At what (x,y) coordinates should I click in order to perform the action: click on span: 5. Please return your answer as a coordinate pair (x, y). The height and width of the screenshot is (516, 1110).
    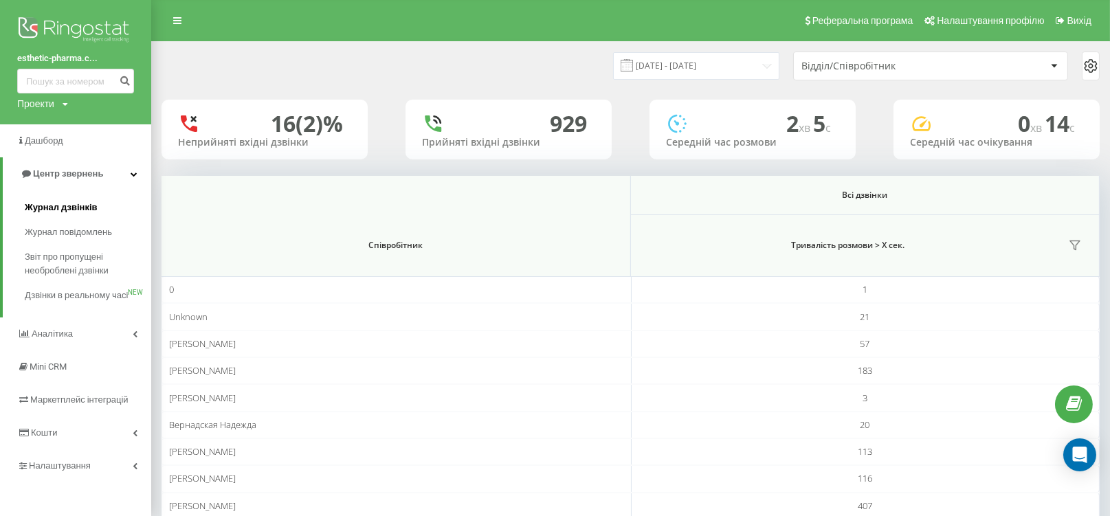
    Looking at the image, I should click on (822, 123).